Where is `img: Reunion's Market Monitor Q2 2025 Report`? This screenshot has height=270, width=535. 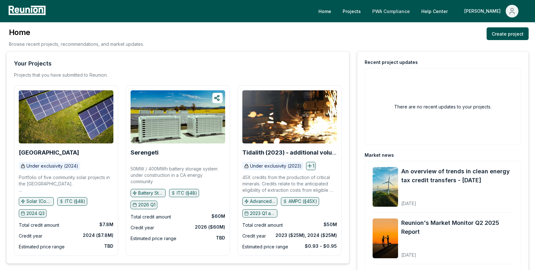
img: Reunion's Market Monitor Q2 2025 Report is located at coordinates (385, 239).